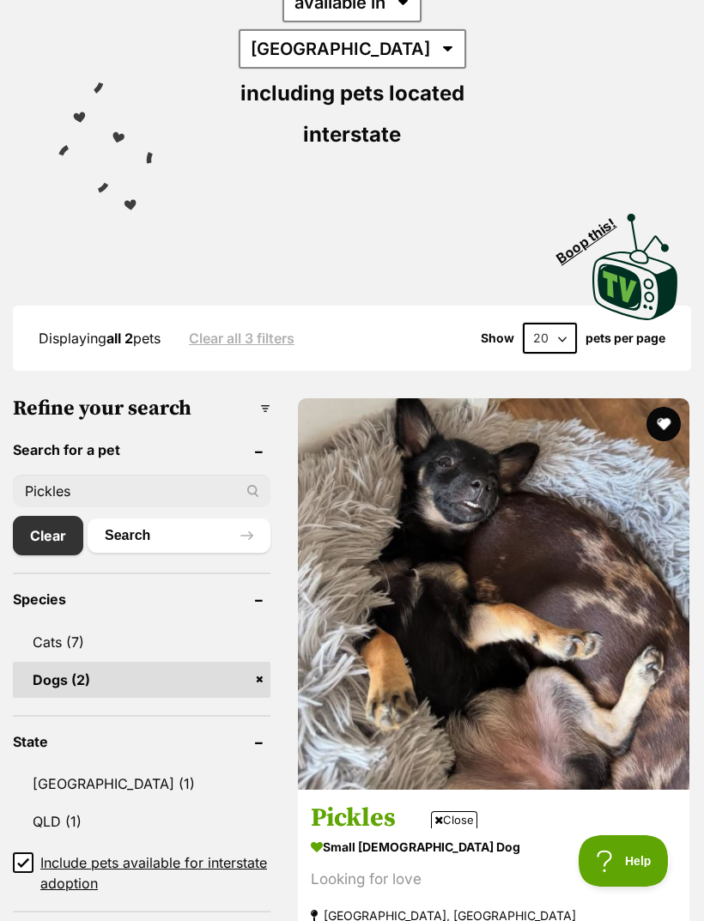 Image resolution: width=704 pixels, height=921 pixels. Describe the element at coordinates (625, 338) in the screenshot. I see `label: pets per page` at that location.